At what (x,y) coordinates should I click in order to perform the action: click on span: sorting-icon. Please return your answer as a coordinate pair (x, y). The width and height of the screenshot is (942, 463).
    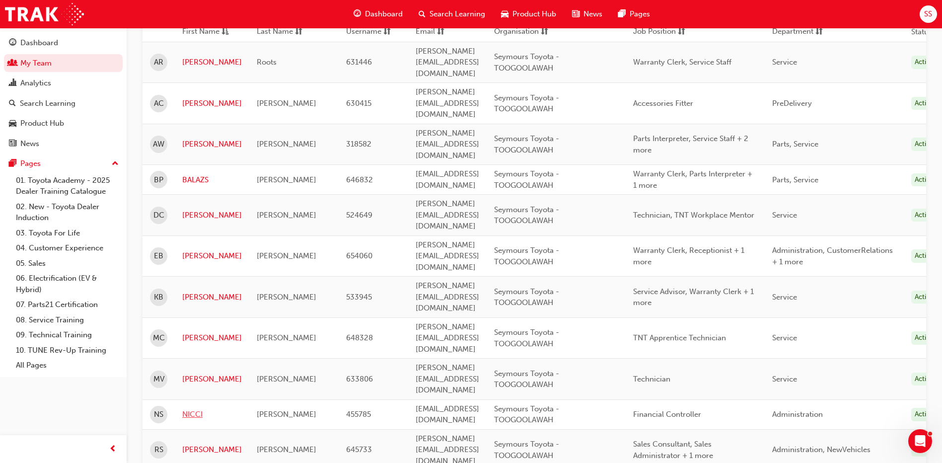
    Looking at the image, I should click on (544, 32).